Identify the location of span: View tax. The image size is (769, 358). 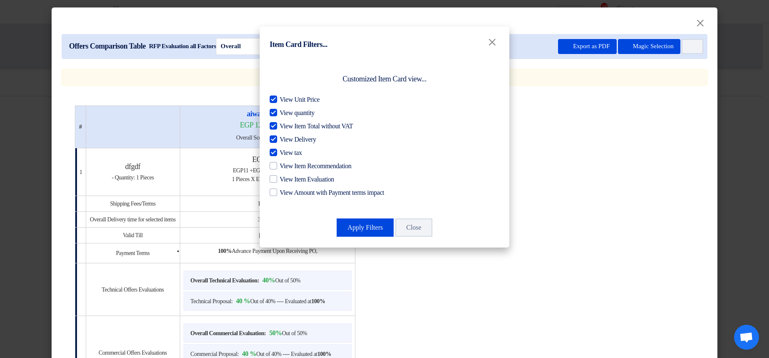
(290, 153).